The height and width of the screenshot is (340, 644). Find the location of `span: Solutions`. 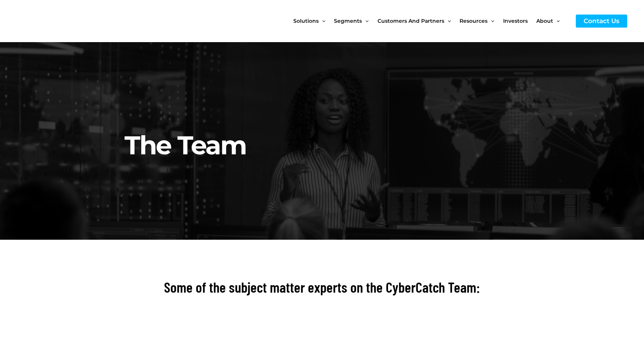

span: Solutions is located at coordinates (306, 21).